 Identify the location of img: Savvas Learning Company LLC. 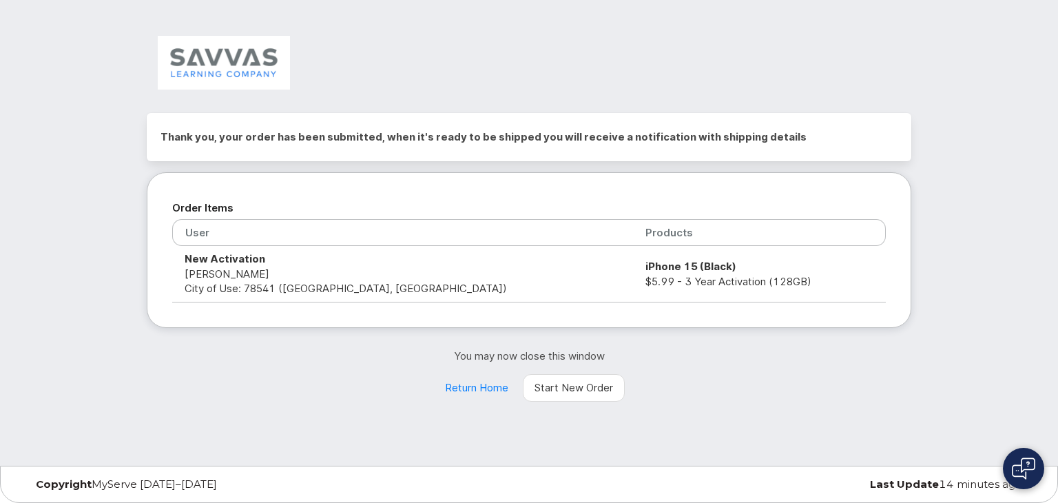
(224, 63).